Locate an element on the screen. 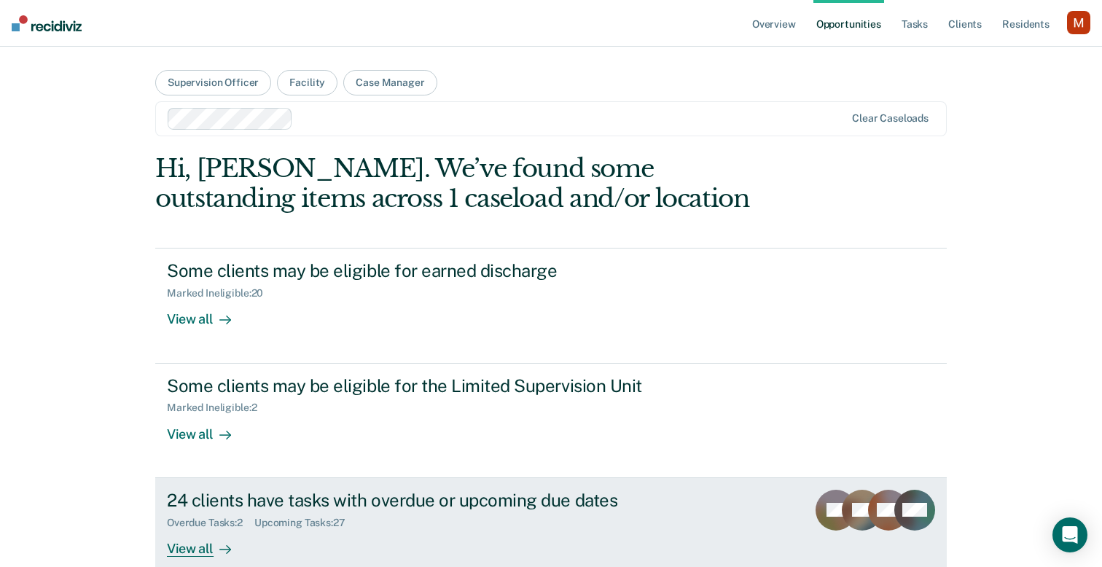  div: Overdue Tasks : 2 is located at coordinates (211, 523).